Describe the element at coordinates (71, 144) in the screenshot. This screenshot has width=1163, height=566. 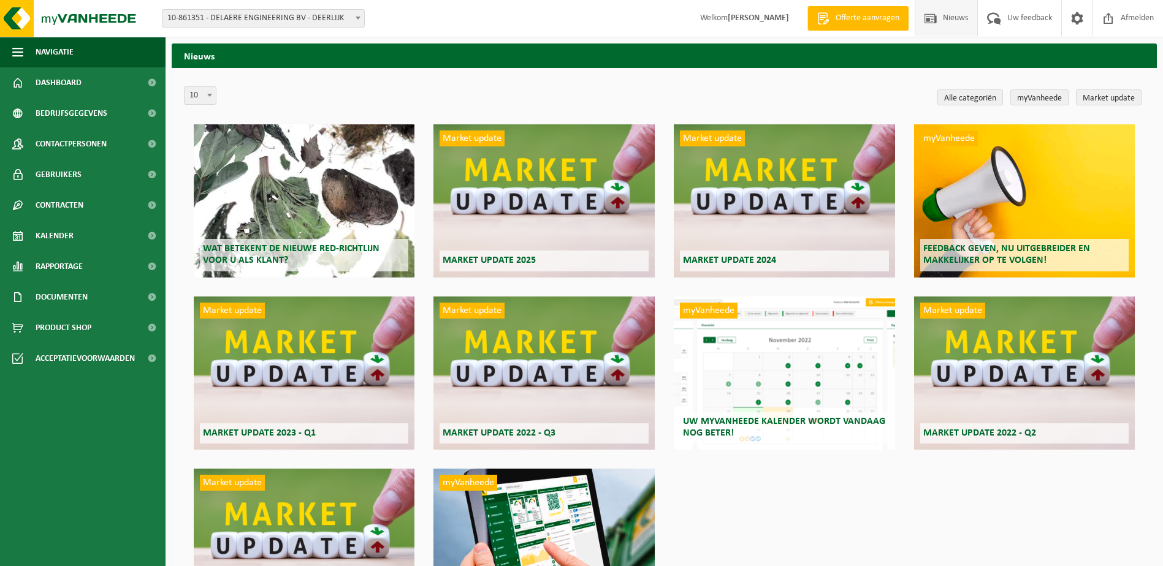
I see `span: Contactpersonen` at that location.